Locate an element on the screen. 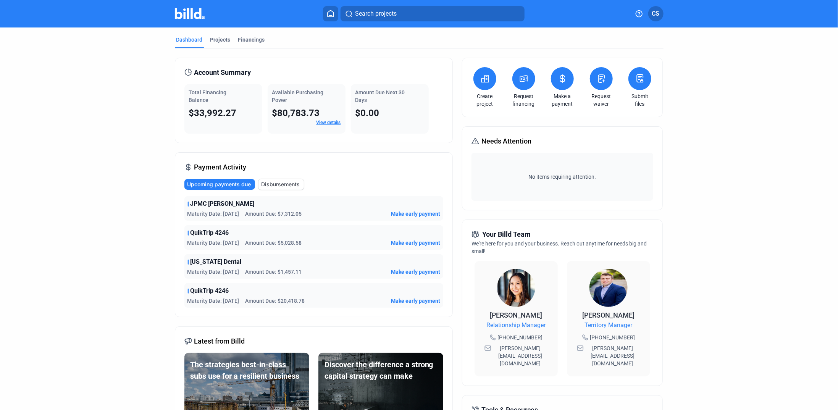  a: Request waiver is located at coordinates (601, 100).